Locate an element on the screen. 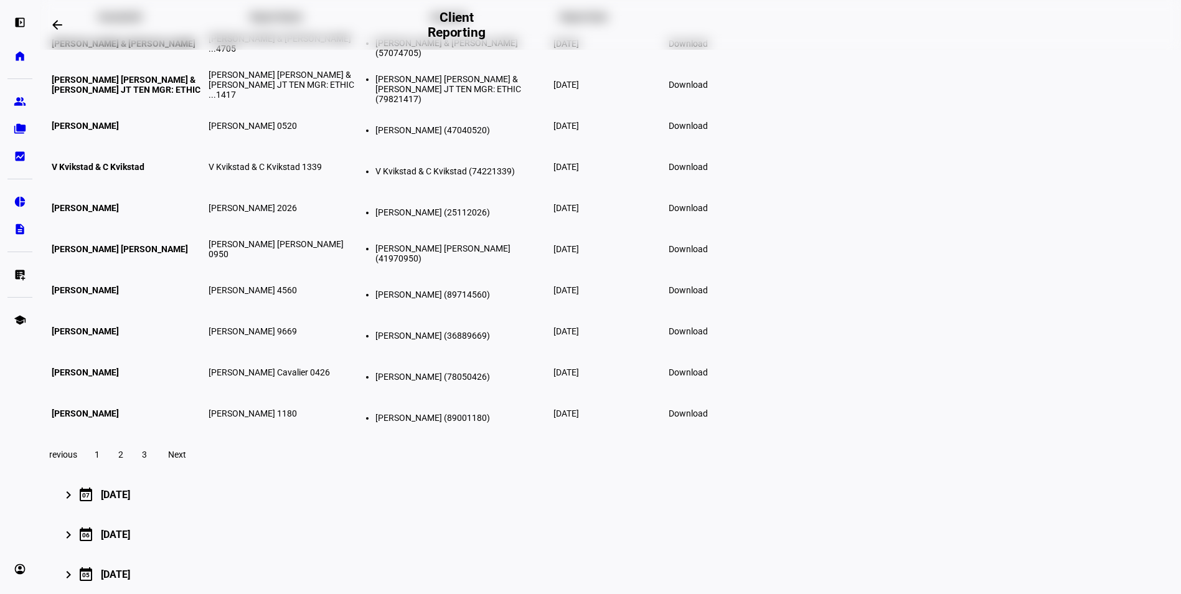  button: 3 is located at coordinates (144, 454).